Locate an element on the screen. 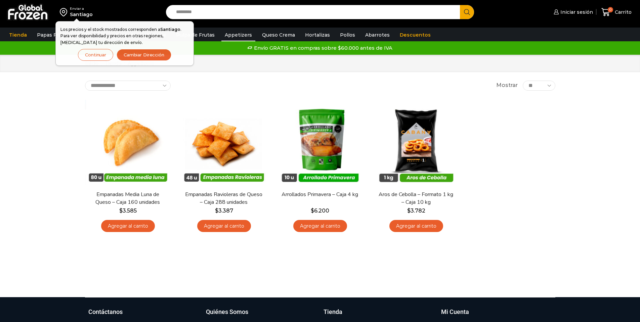 This screenshot has width=640, height=322. a: Iniciar sesión is located at coordinates (572, 12).